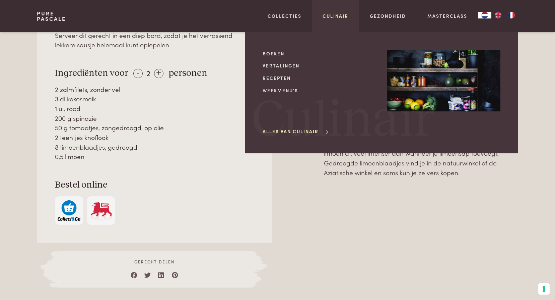 This screenshot has height=300, width=555. What do you see at coordinates (319, 78) in the screenshot?
I see `a: Recepten` at bounding box center [319, 78].